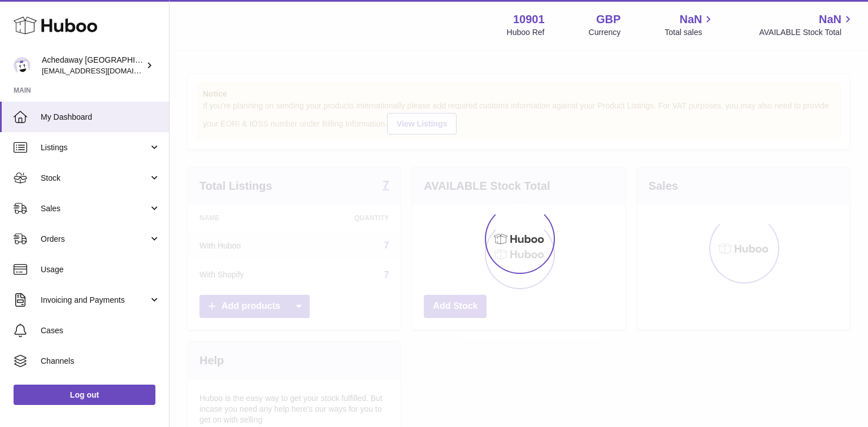 The width and height of the screenshot is (868, 427). Describe the element at coordinates (529, 19) in the screenshot. I see `strong: 10901` at that location.